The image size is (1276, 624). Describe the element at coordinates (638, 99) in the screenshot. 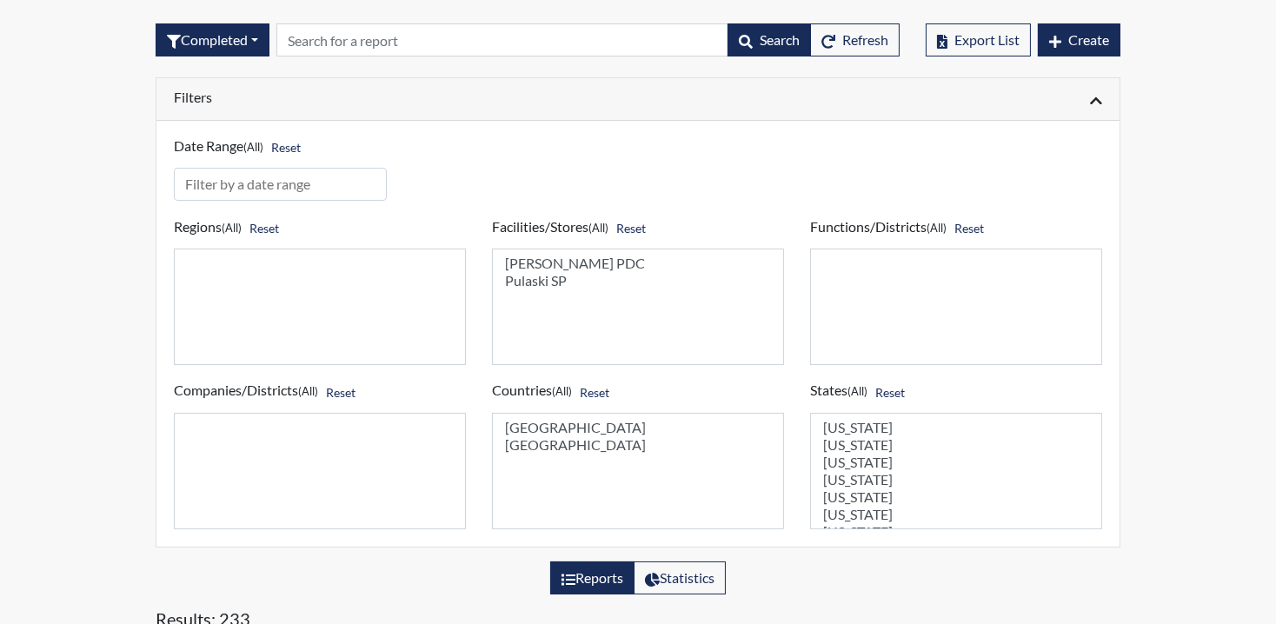

I see `div: Click to expand/collapse filters` at that location.